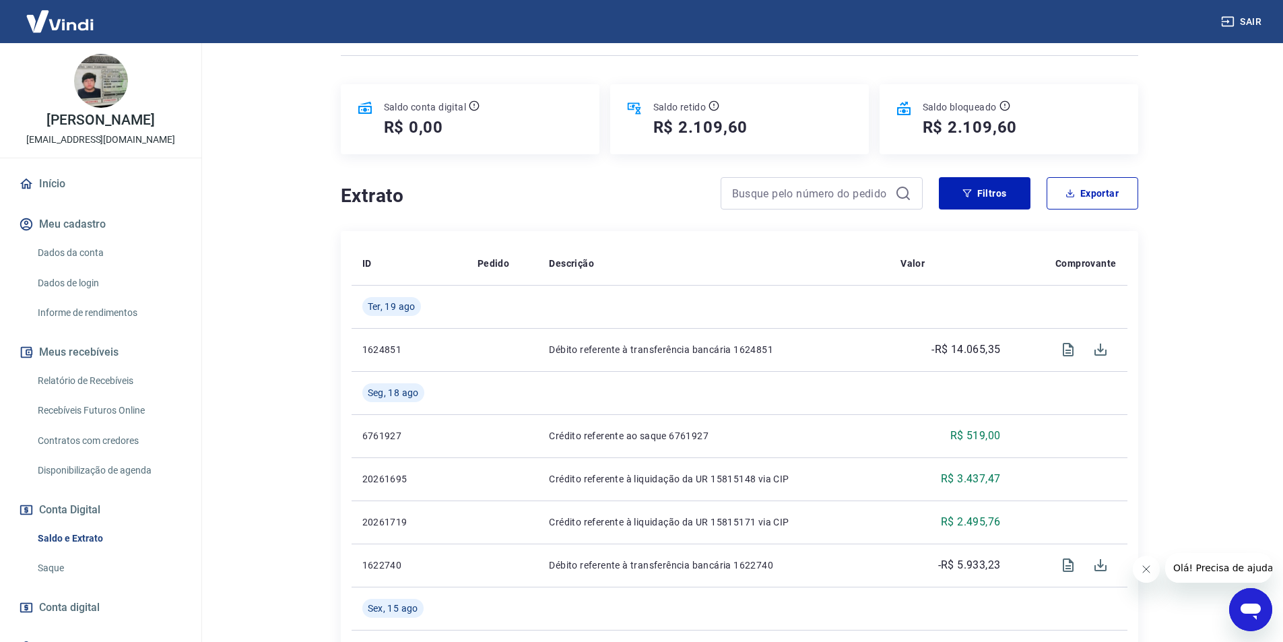 The image size is (1283, 642). What do you see at coordinates (969, 565) in the screenshot?
I see `p: -R$ 5.933,23` at bounding box center [969, 565].